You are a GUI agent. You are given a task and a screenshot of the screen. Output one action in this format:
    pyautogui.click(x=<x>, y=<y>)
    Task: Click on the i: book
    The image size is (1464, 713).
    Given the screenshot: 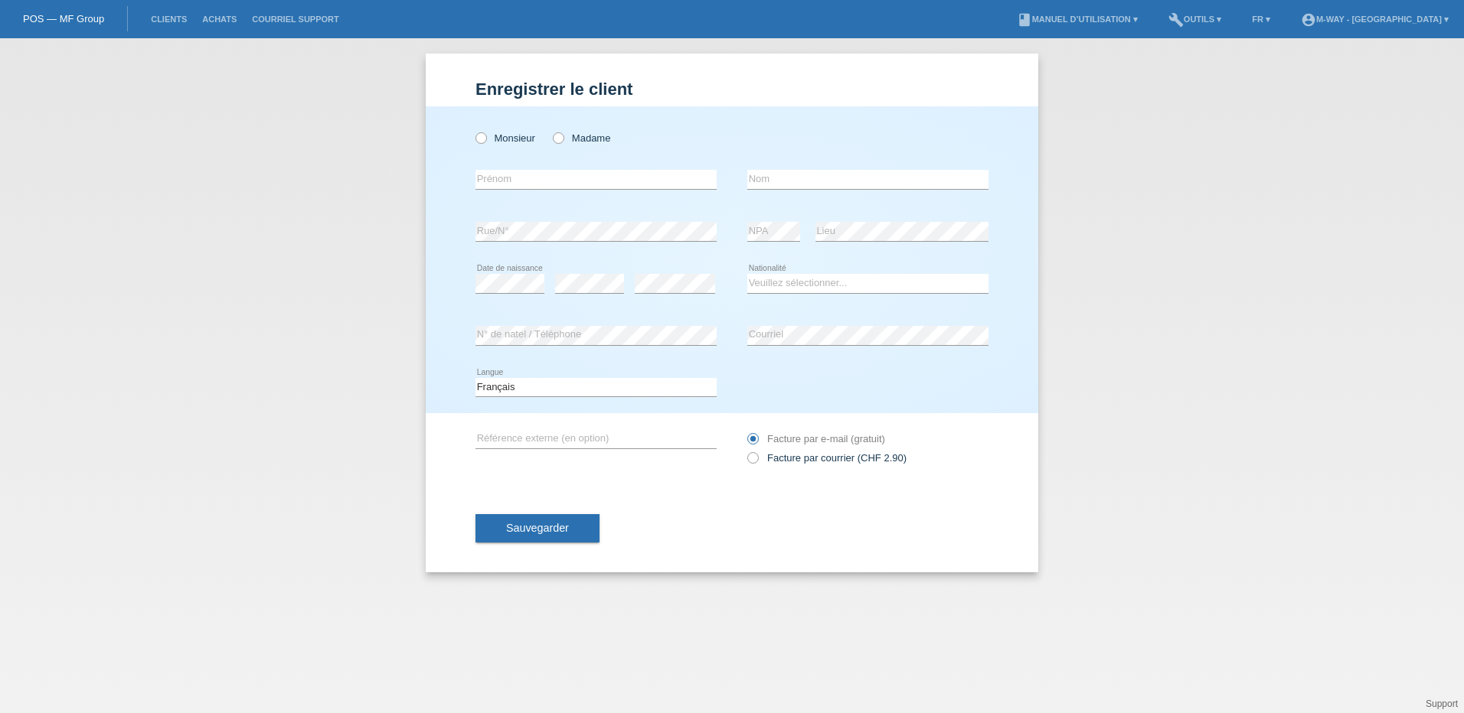 What is the action you would take?
    pyautogui.click(x=1024, y=20)
    